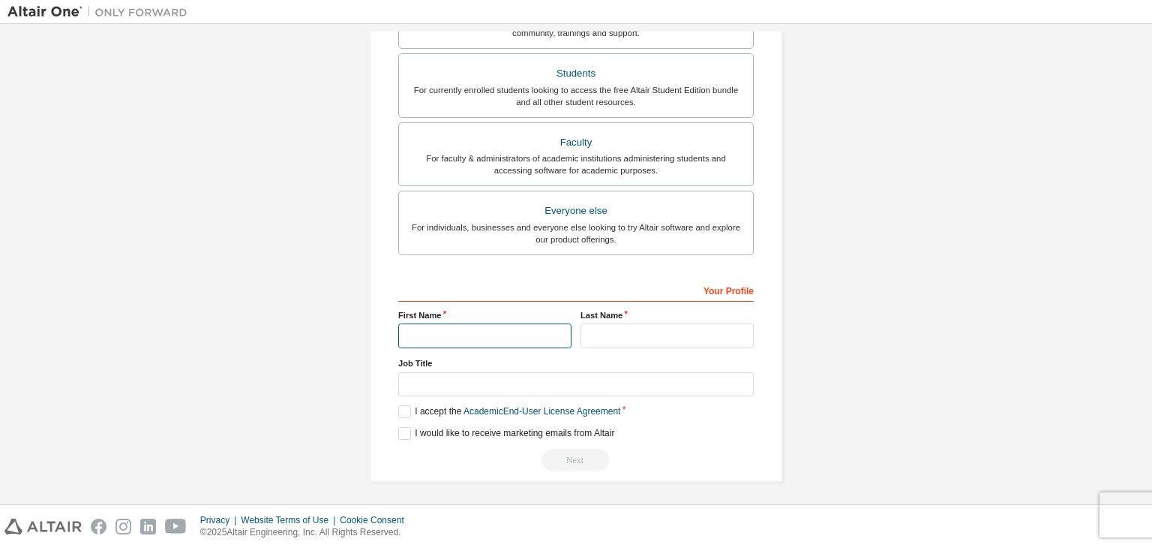 Image resolution: width=1152 pixels, height=548 pixels. I want to click on label: Job Title, so click(576, 363).